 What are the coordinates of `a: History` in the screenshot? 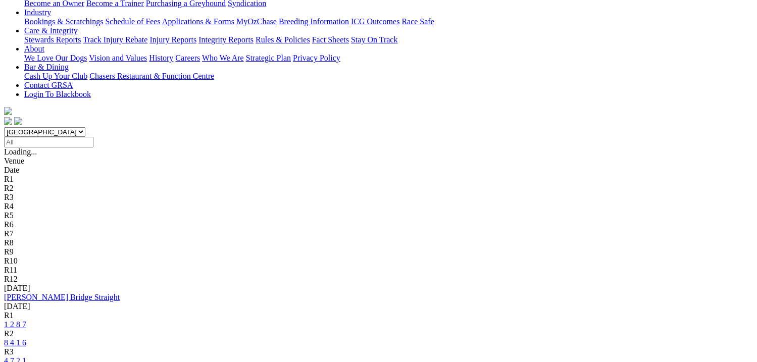 It's located at (161, 58).